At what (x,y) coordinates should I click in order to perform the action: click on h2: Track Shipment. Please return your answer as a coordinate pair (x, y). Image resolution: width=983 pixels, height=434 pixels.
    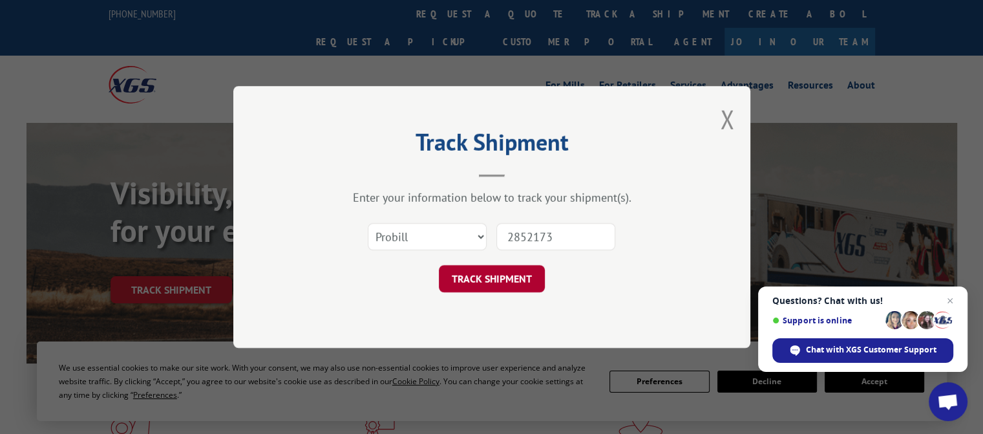
    Looking at the image, I should click on (492, 145).